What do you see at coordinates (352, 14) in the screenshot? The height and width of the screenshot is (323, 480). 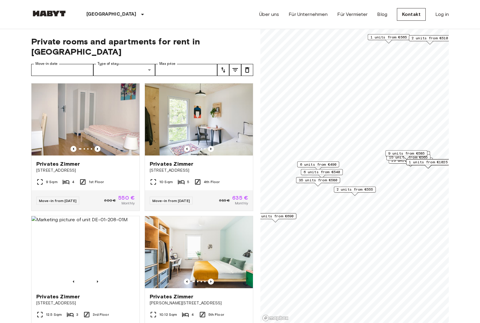 I see `a: Für Vermieter` at bounding box center [352, 14].